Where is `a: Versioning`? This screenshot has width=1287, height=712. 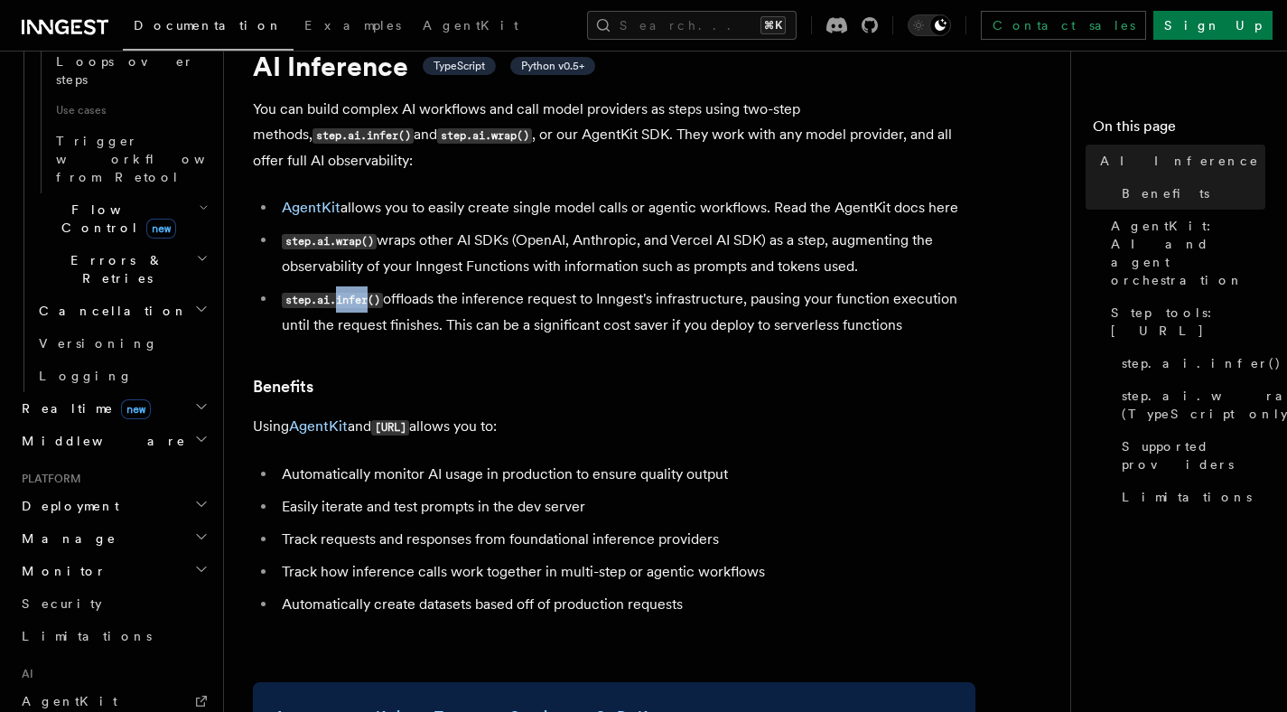 a: Versioning is located at coordinates (122, 343).